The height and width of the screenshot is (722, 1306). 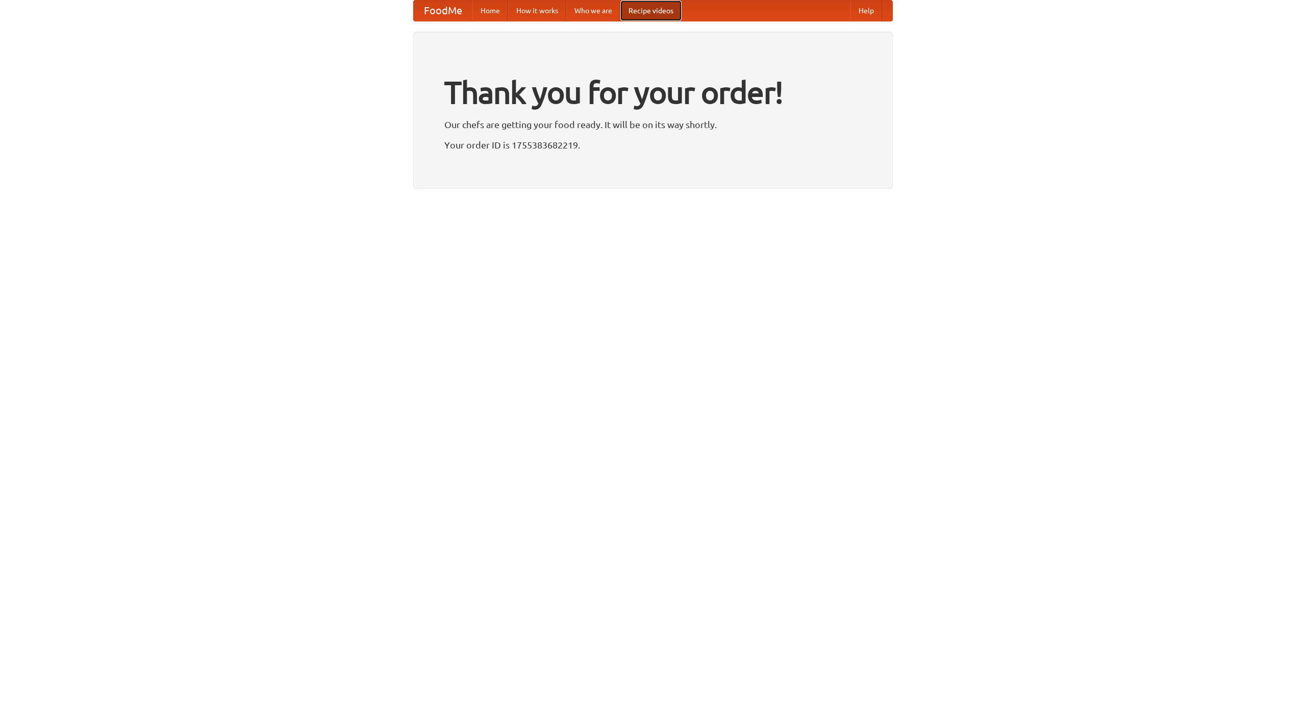 I want to click on a: Who we are, so click(x=594, y=11).